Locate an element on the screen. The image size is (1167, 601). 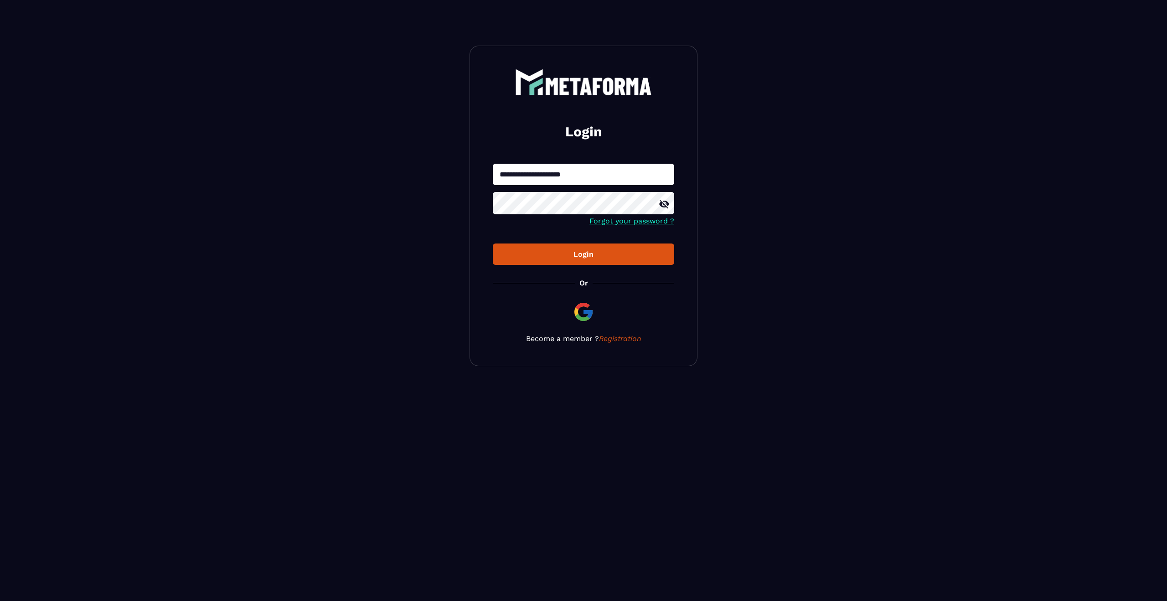
div: Login is located at coordinates (583, 254).